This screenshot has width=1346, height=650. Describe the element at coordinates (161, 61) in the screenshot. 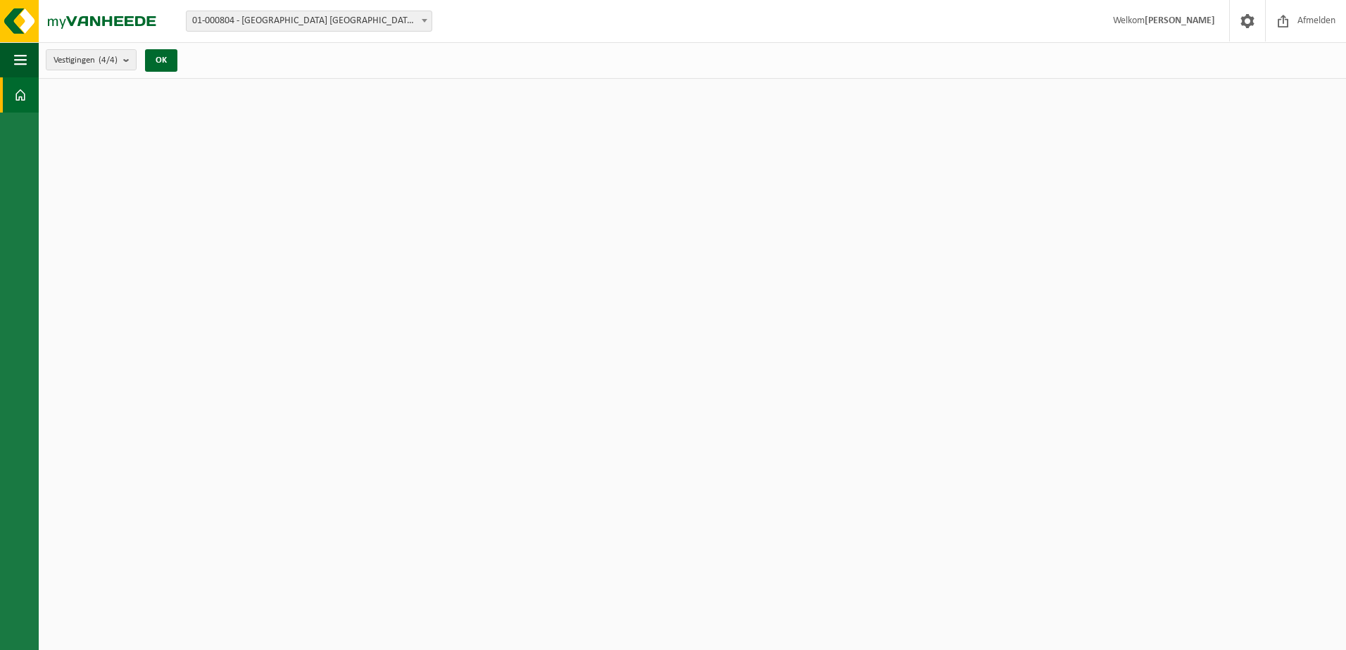

I see `button: OK` at that location.